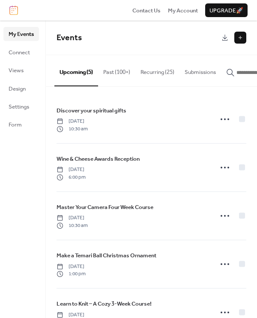  Describe the element at coordinates (21, 52) in the screenshot. I see `a: Connect` at that location.